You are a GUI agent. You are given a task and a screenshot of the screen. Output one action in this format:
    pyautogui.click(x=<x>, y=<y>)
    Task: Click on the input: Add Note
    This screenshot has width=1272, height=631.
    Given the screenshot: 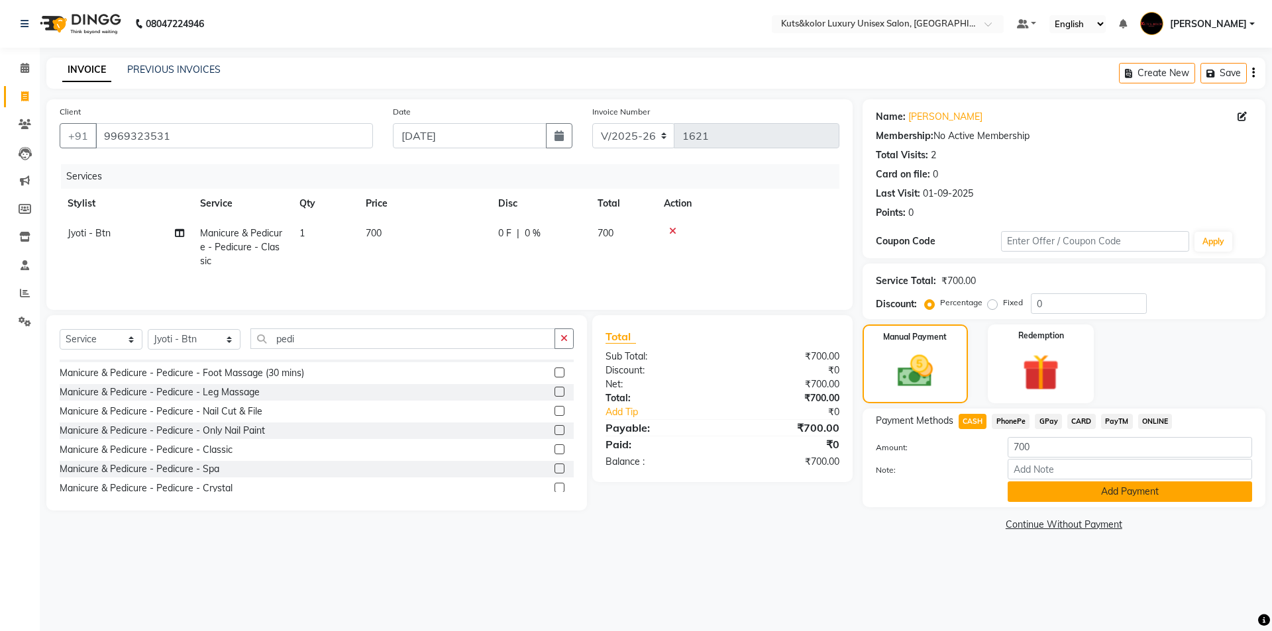 What is the action you would take?
    pyautogui.click(x=1130, y=469)
    